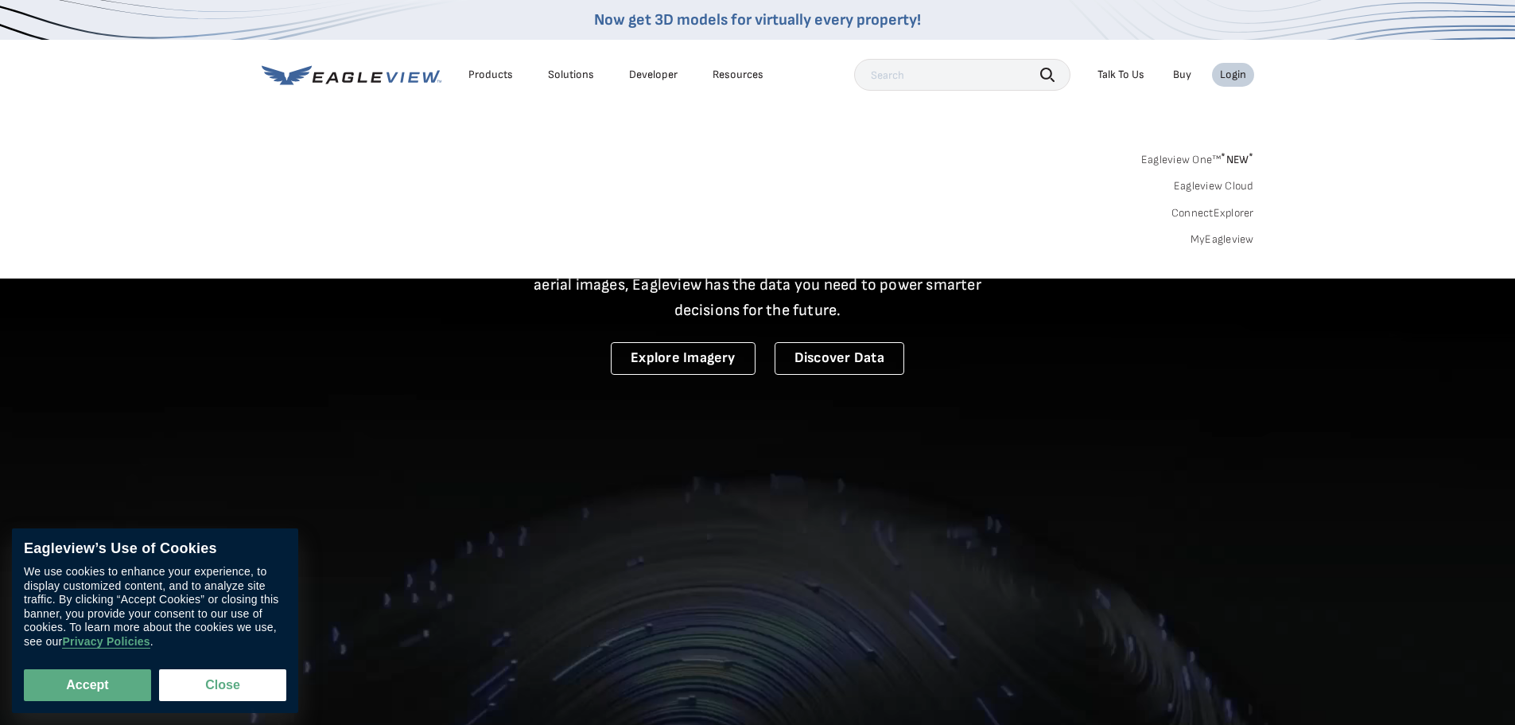  Describe the element at coordinates (683, 358) in the screenshot. I see `a: Explore Imagery` at that location.